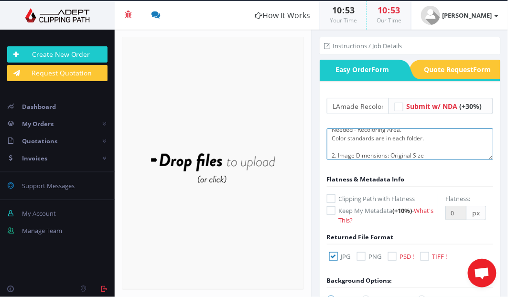 The width and height of the screenshot is (508, 297). I want to click on span: Support Messages, so click(48, 186).